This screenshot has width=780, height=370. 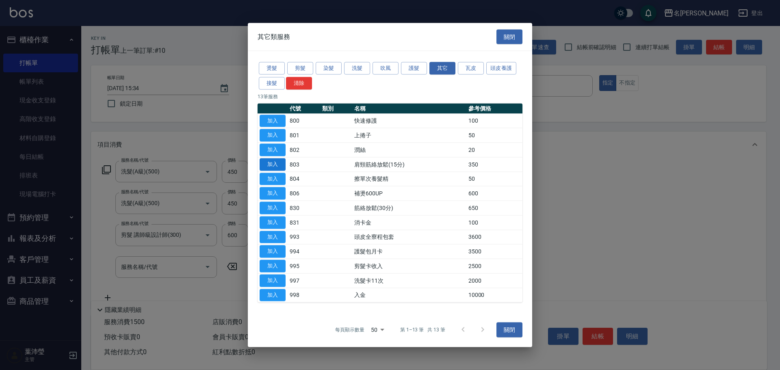 What do you see at coordinates (304, 295) in the screenshot?
I see `td: 998` at bounding box center [304, 295].